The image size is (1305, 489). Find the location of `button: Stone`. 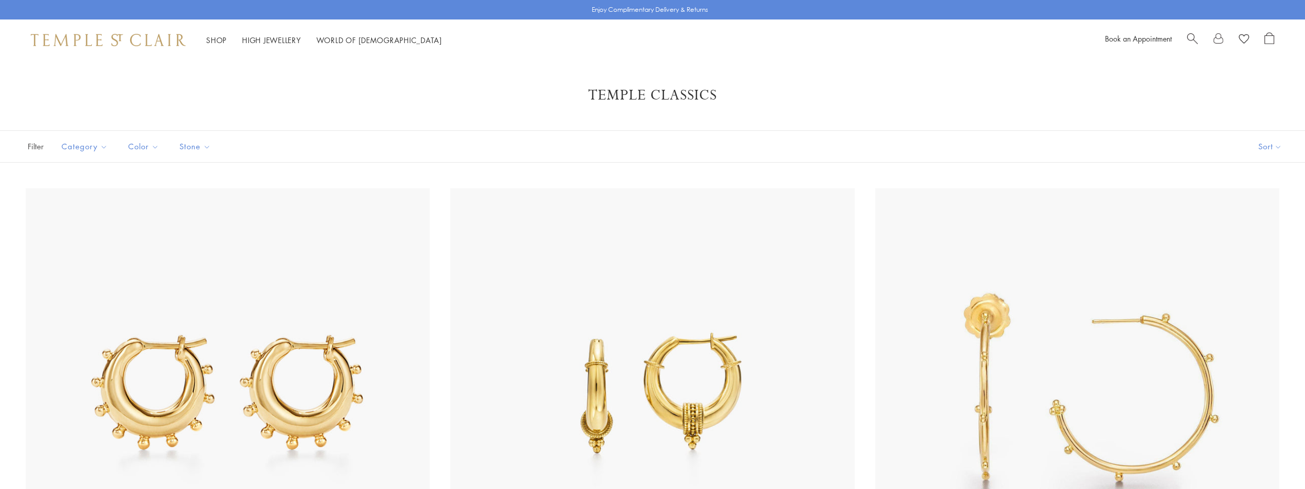

button: Stone is located at coordinates (195, 146).